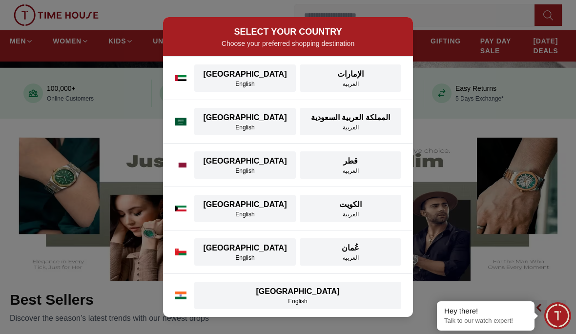 The image size is (576, 334). I want to click on p: Choose your preferred shopping destination, so click(288, 43).